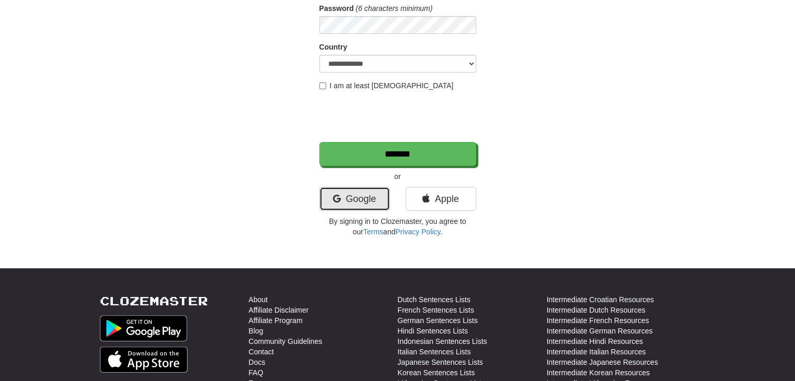 The height and width of the screenshot is (381, 795). Describe the element at coordinates (602, 363) in the screenshot. I see `a: Intermediate Japanese Resources` at that location.